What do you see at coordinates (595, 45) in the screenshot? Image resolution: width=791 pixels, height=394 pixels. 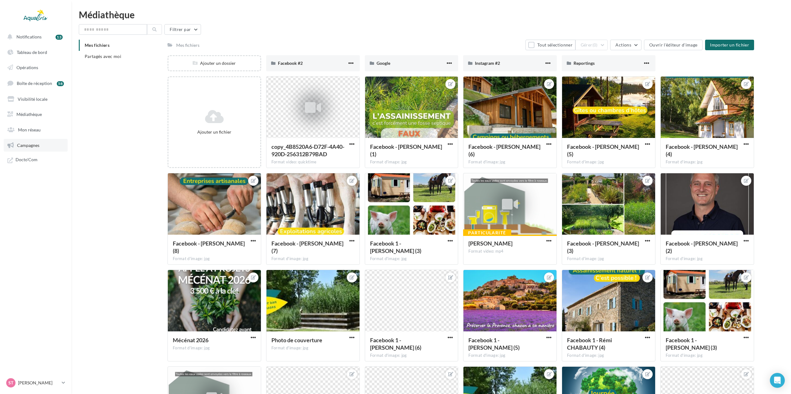 I see `span: (0)` at bounding box center [595, 45].